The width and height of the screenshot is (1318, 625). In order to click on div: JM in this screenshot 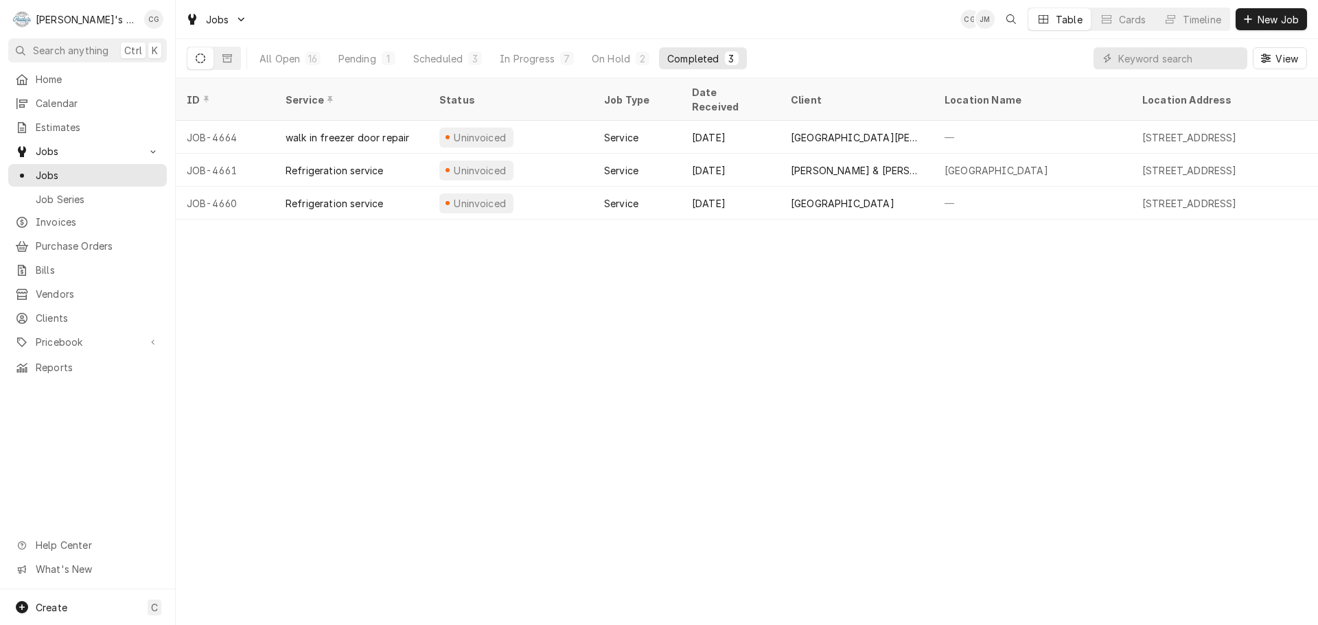, I will do `click(985, 19)`.